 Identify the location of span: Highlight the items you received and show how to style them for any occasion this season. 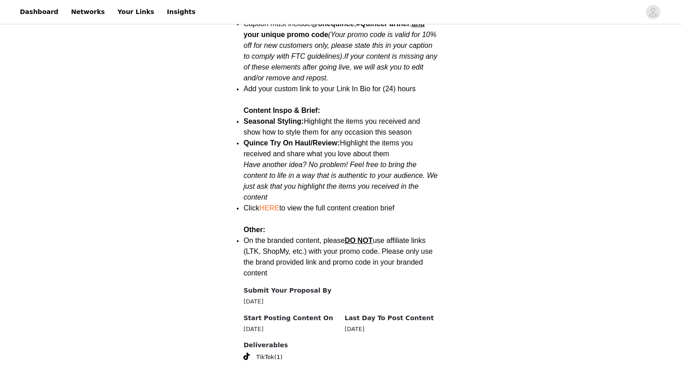
(332, 126).